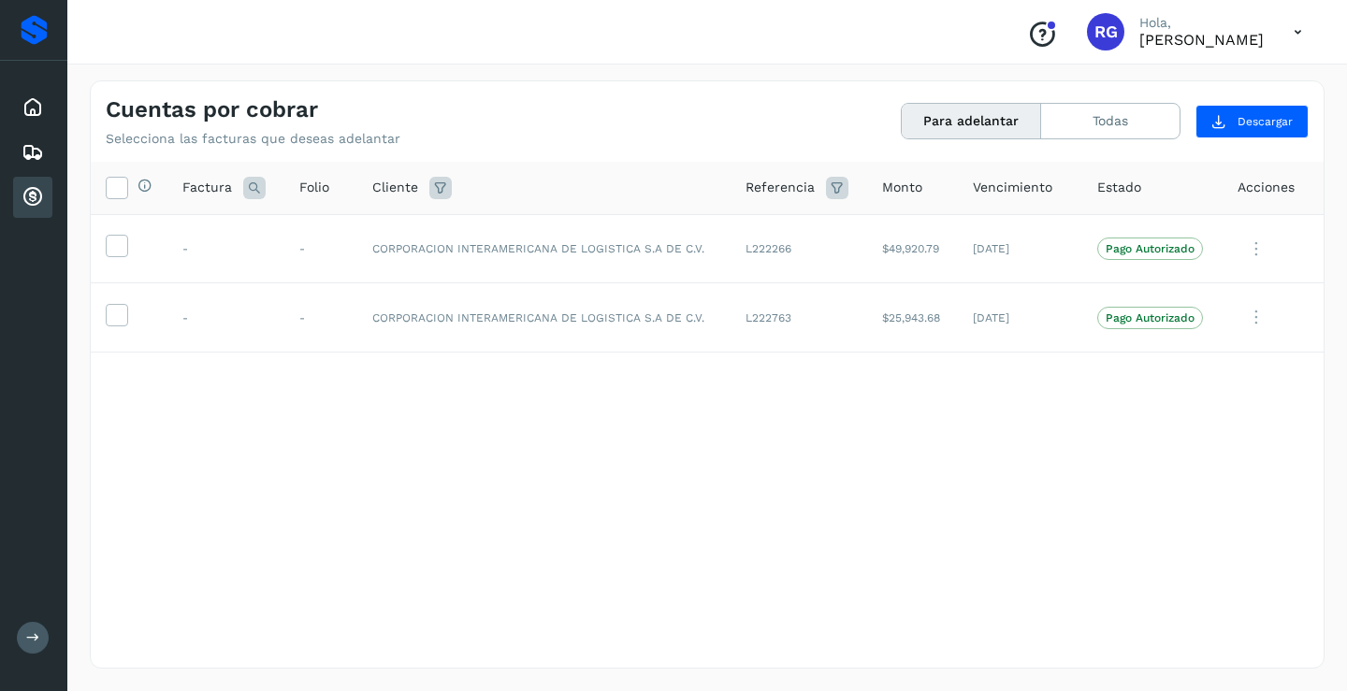  Describe the element at coordinates (395, 187) in the screenshot. I see `span: Cliente` at that location.